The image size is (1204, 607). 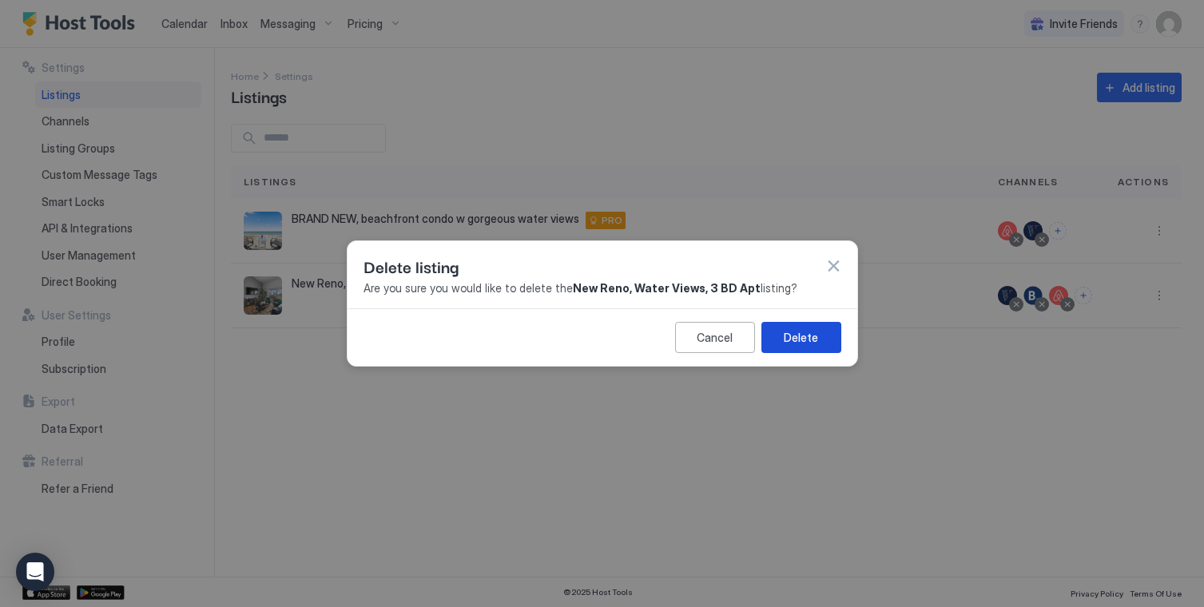 I want to click on button: Delete, so click(x=802, y=337).